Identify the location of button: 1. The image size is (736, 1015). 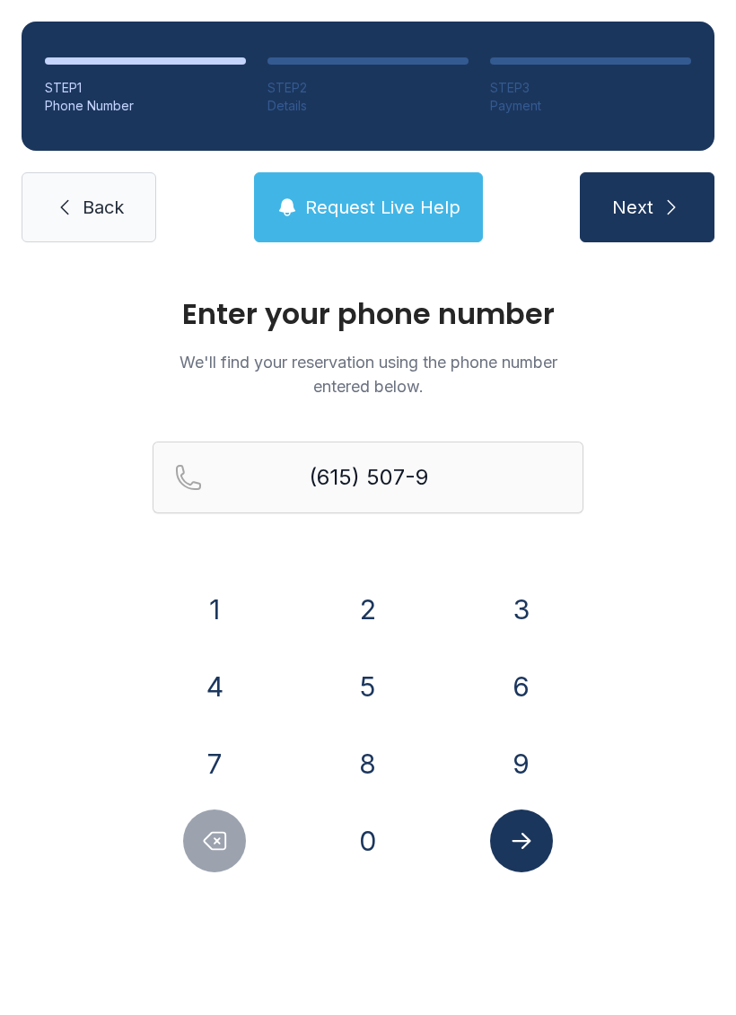
(215, 610).